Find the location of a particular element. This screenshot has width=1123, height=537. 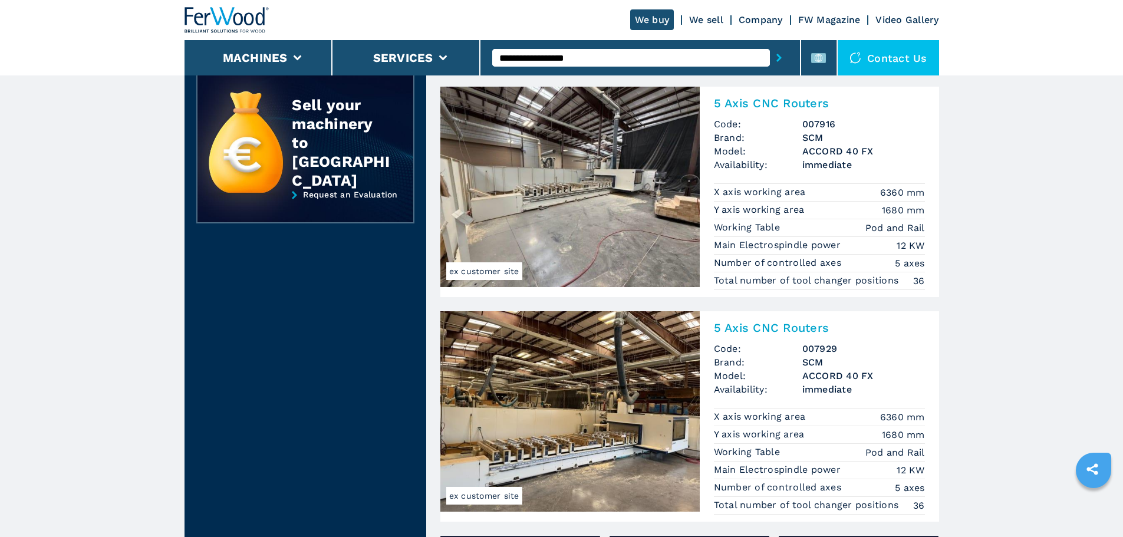

img: Ferwood is located at coordinates (227, 20).